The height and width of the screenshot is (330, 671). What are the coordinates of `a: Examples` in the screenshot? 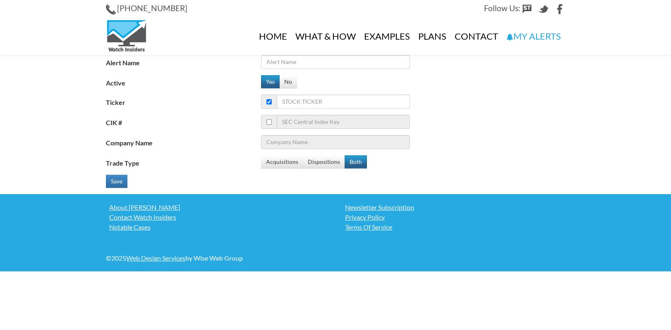 It's located at (387, 36).